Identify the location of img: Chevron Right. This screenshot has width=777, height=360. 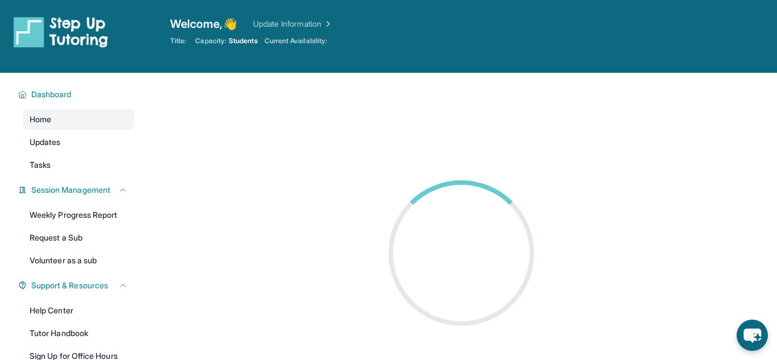
(327, 24).